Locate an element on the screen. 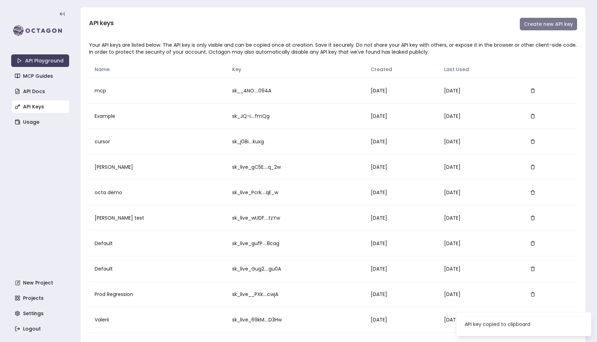 The height and width of the screenshot is (342, 597). td: sk_j08i....kuxg is located at coordinates (296, 141).